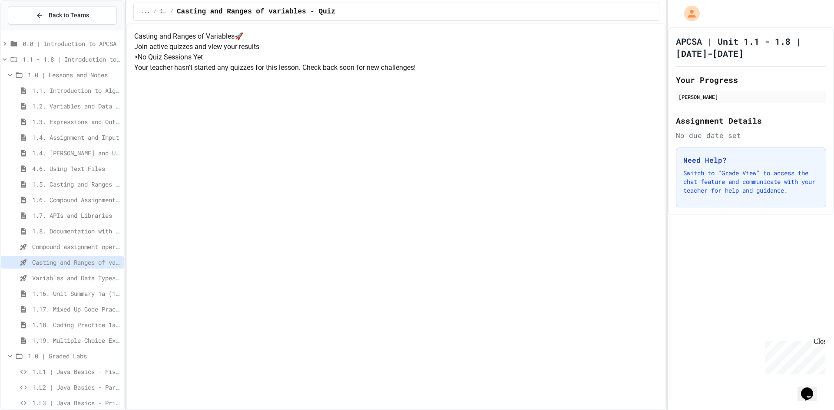 This screenshot has height=410, width=834. Describe the element at coordinates (76, 215) in the screenshot. I see `span: 1.7. APIs and Libraries` at that location.